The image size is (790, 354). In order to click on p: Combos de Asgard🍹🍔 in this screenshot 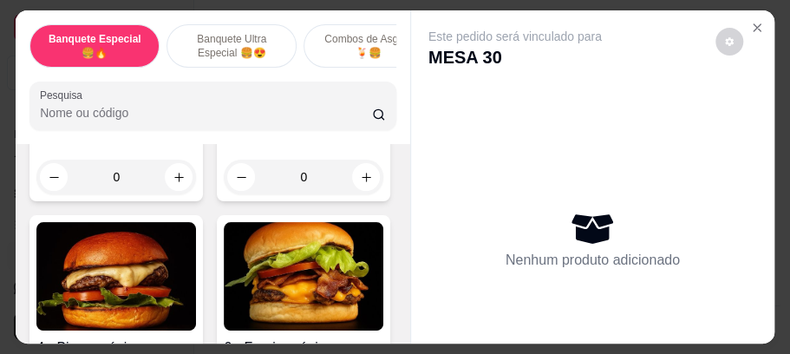, I will do `click(369, 46)`.